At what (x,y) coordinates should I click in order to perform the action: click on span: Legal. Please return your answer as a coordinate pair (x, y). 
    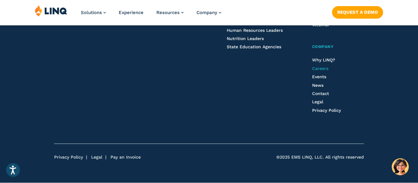
    Looking at the image, I should click on (318, 102).